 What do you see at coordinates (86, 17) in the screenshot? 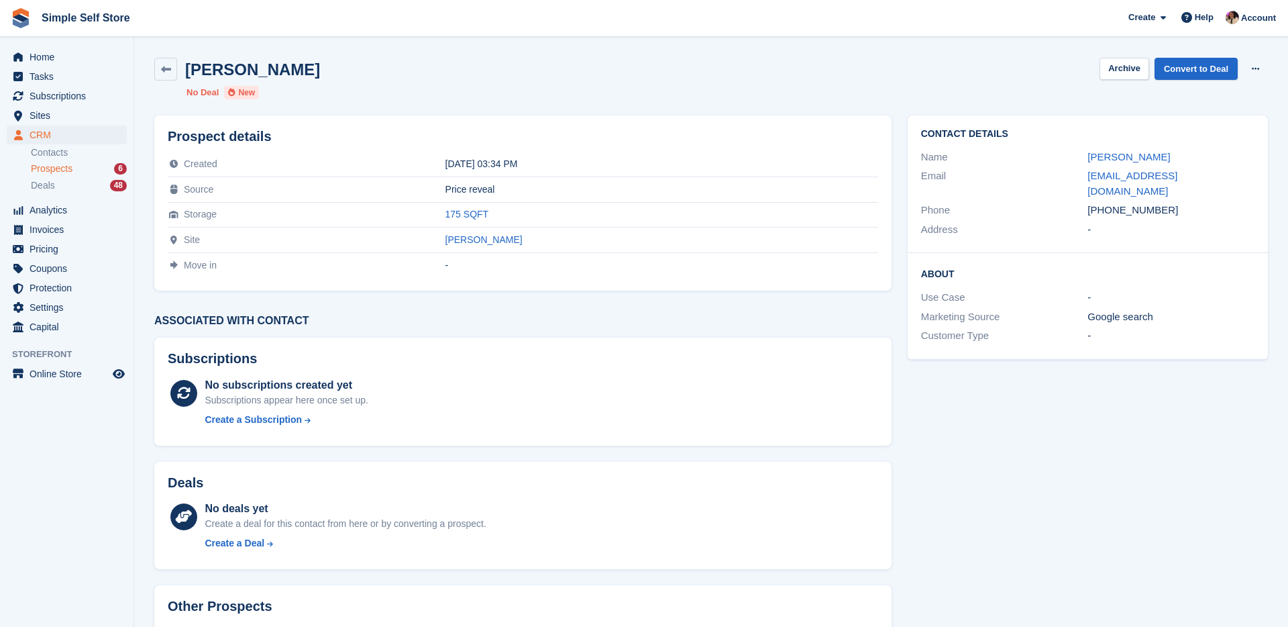
I see `a: Simple Self Store` at bounding box center [86, 17].